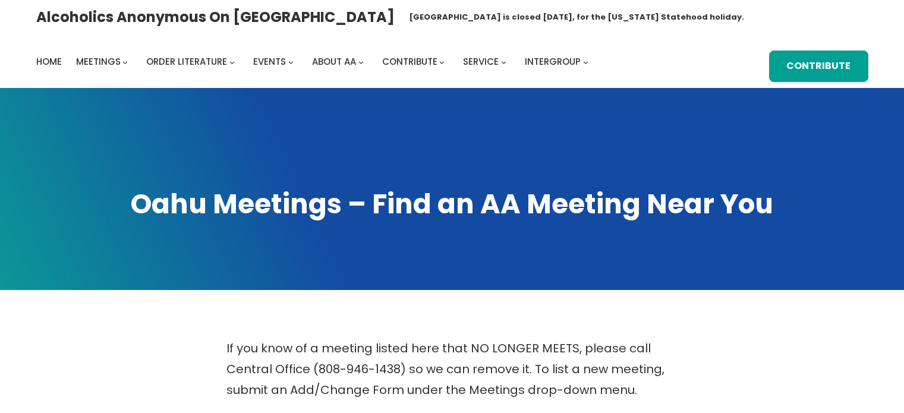 This screenshot has width=904, height=413. What do you see at coordinates (452, 204) in the screenshot?
I see `h1: Oahu Meetings – Find an AA Meeting Near You` at bounding box center [452, 204].